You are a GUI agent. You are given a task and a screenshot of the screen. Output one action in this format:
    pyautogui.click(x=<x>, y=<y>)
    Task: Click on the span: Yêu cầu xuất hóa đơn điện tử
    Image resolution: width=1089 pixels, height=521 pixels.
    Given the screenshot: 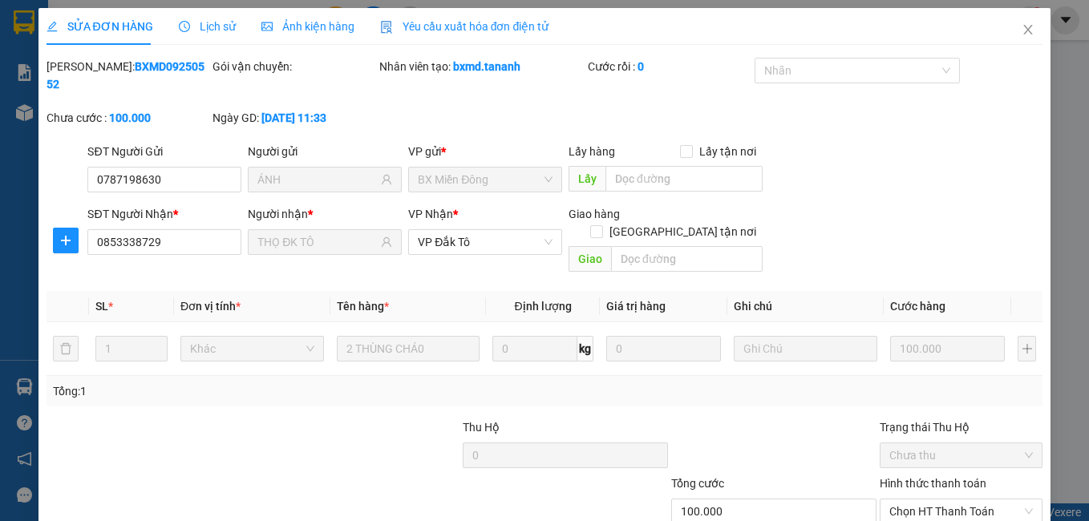 What is the action you would take?
    pyautogui.click(x=464, y=26)
    